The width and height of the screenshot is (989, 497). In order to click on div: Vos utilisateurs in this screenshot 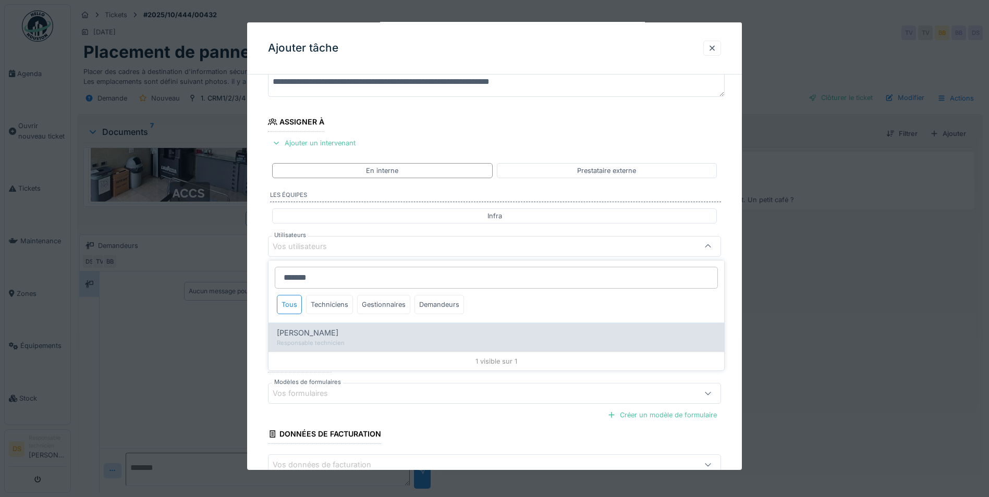, I will do `click(307, 247)`.